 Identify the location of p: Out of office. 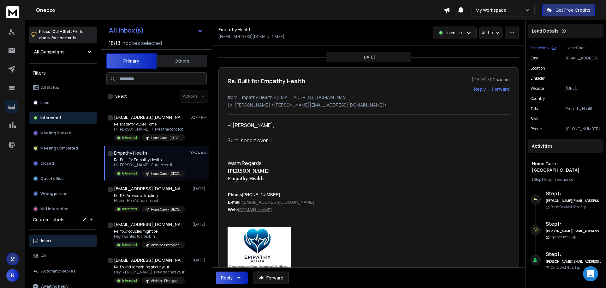
(52, 178).